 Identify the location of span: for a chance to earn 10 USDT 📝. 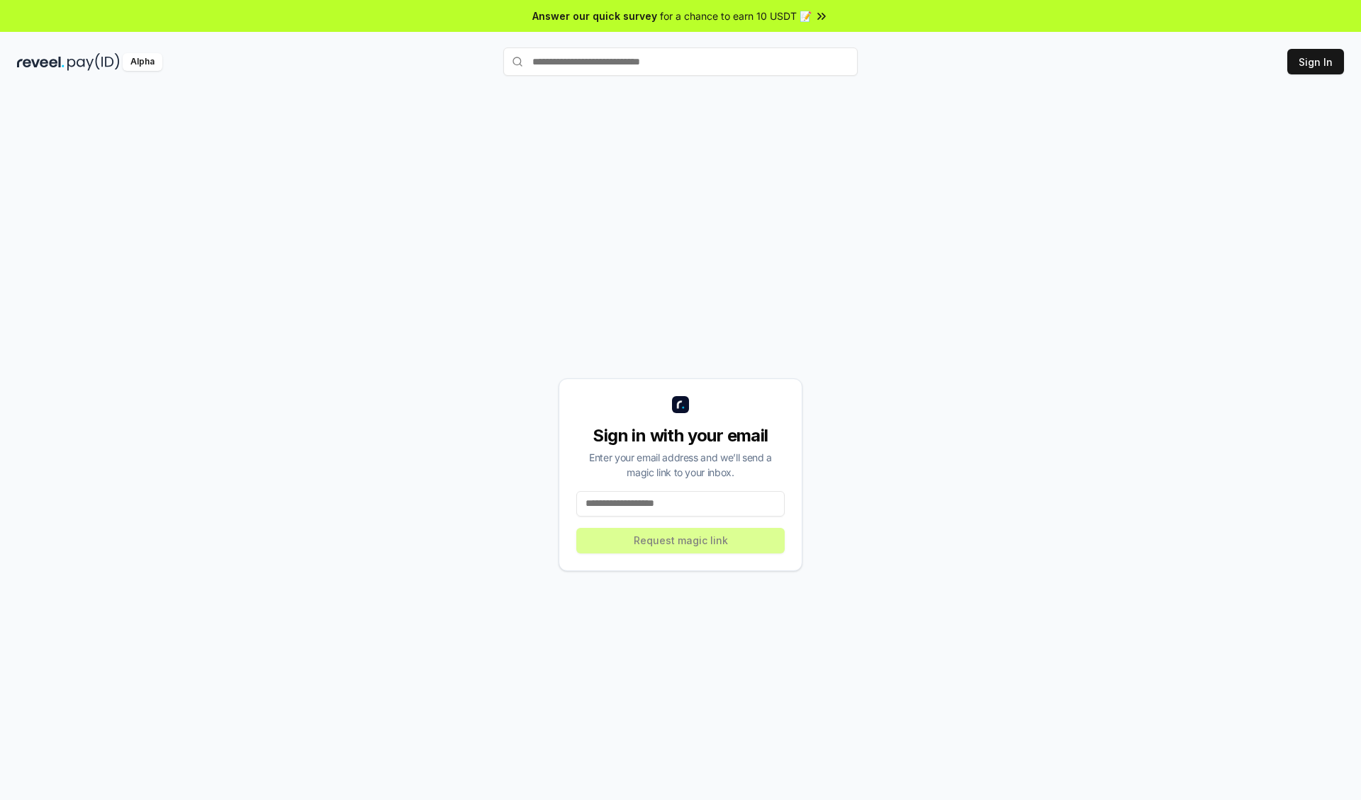
(736, 16).